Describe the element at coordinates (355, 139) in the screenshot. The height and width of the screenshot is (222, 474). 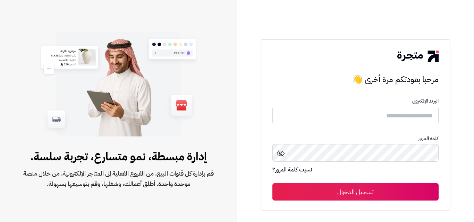
I see `p: كلمة المرور` at that location.